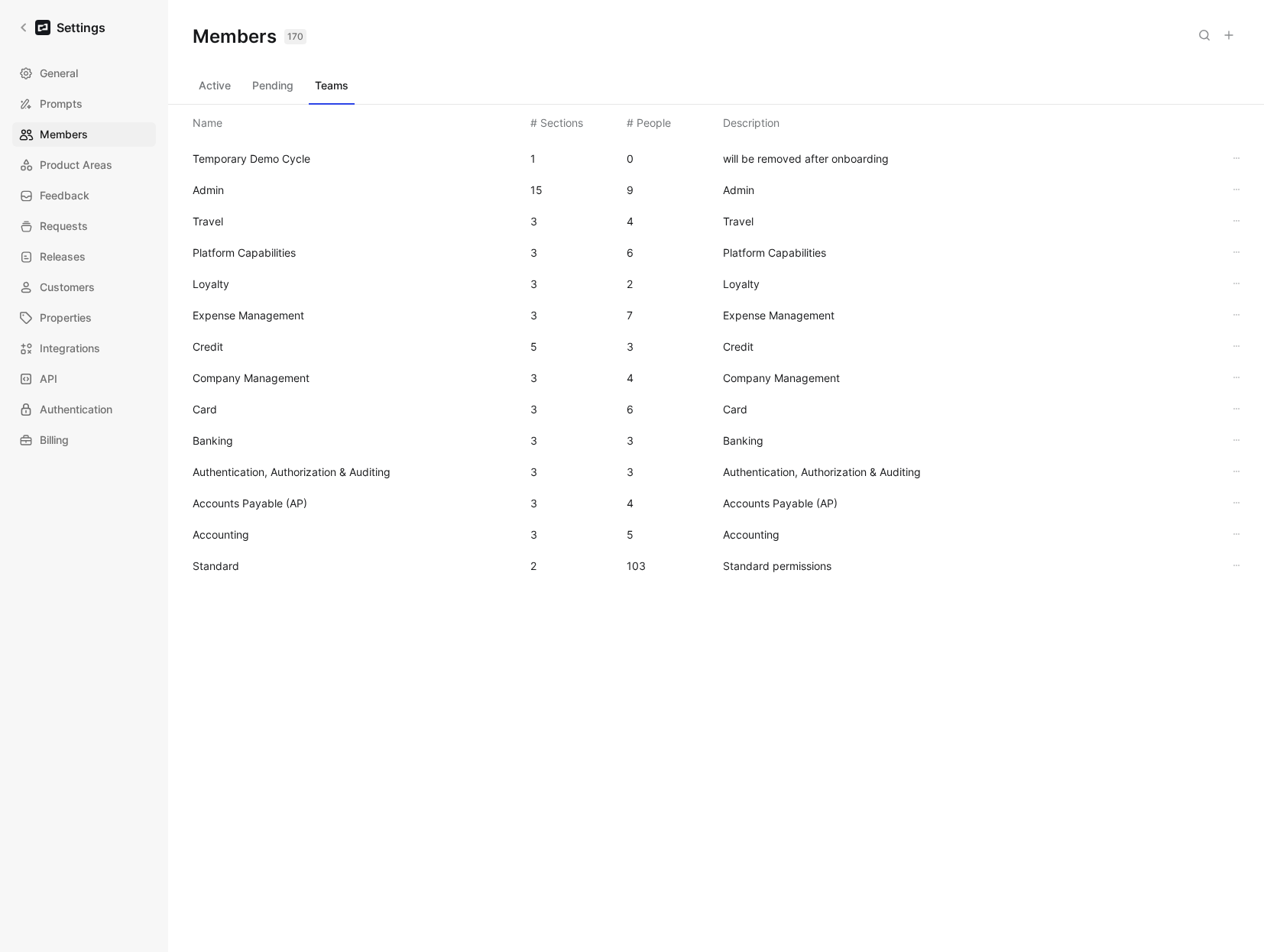 The image size is (1264, 952). Describe the element at coordinates (968, 566) in the screenshot. I see `span: Standard permissions` at that location.